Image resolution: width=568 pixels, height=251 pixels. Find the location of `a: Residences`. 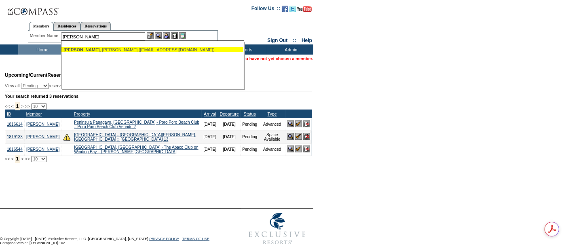

a: Residences is located at coordinates (67, 26).